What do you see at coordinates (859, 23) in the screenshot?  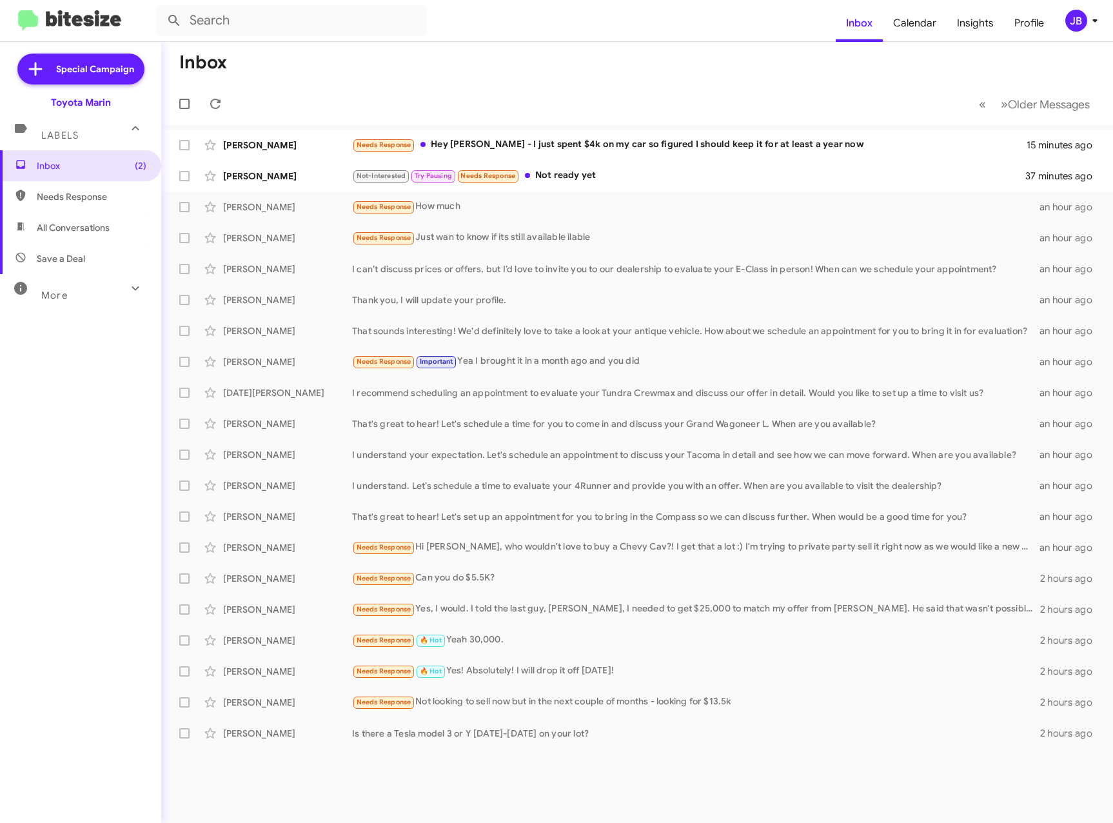 I see `a: Inbox` at bounding box center [859, 23].